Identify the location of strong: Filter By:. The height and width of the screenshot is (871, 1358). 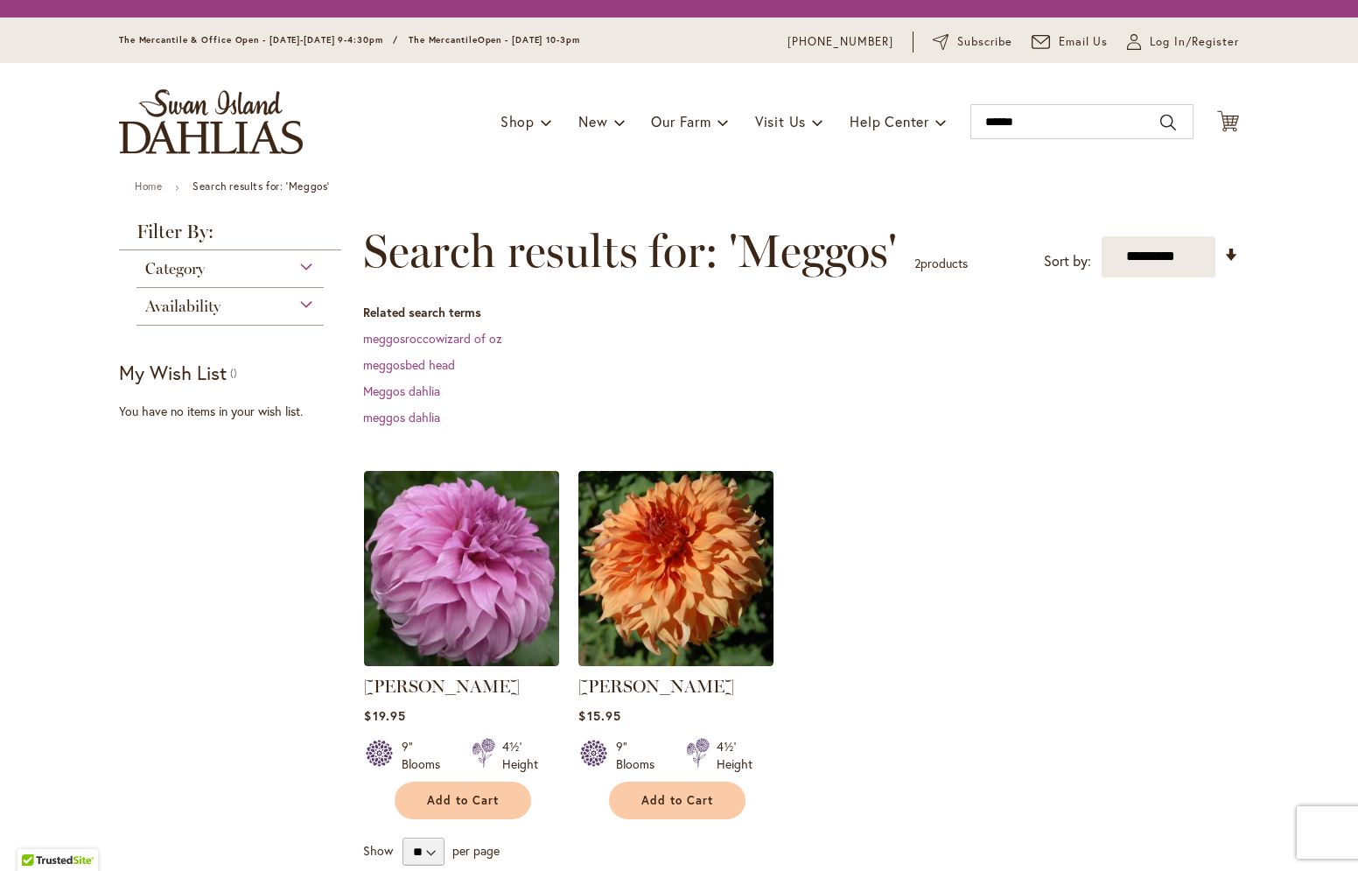
(230, 236).